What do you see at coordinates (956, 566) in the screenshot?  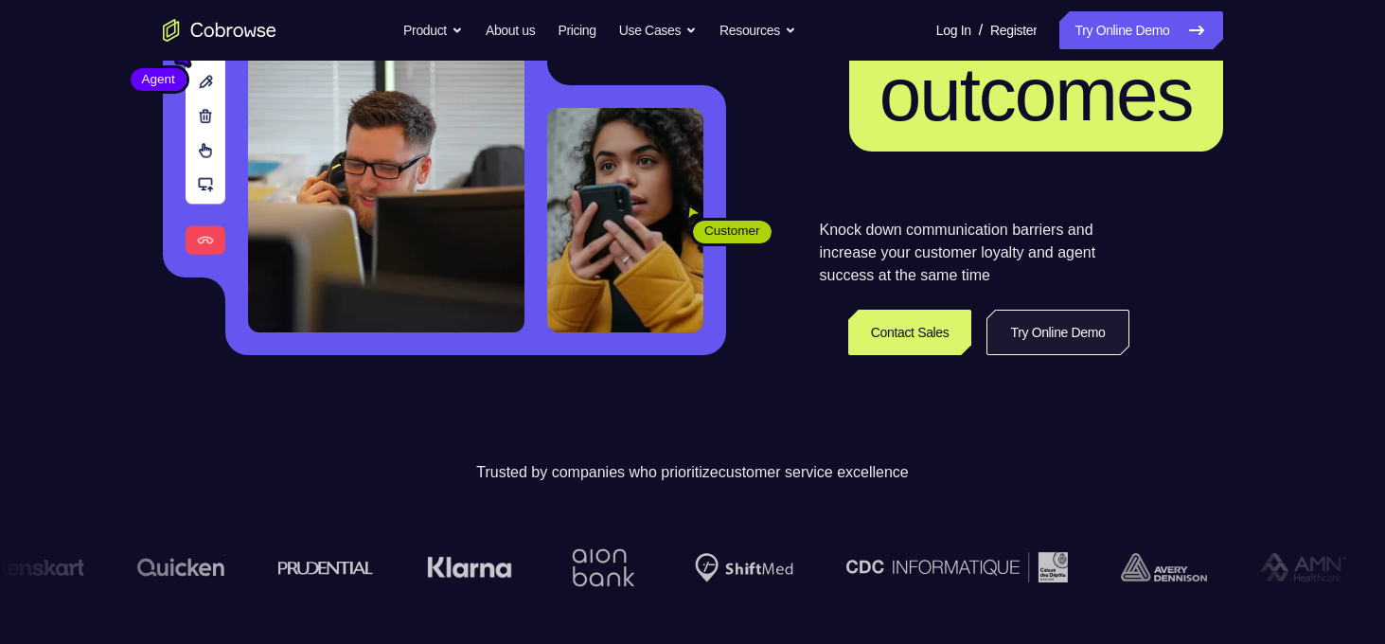 I see `img: CDC Informatique` at bounding box center [956, 566].